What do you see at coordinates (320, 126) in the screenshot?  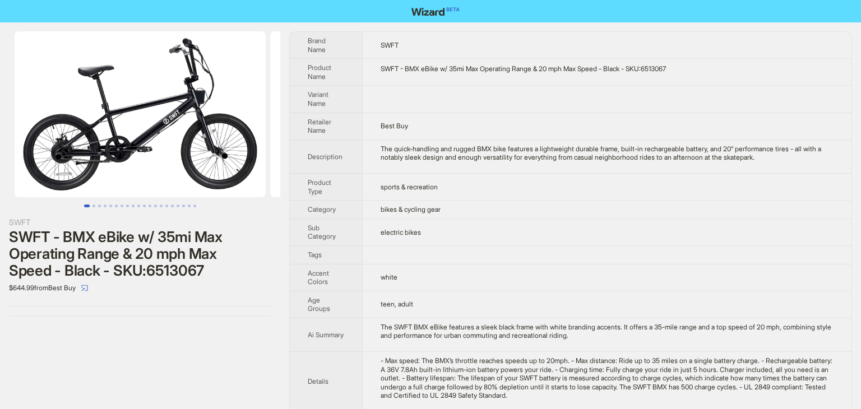 I see `span: Retailer Name` at bounding box center [320, 126].